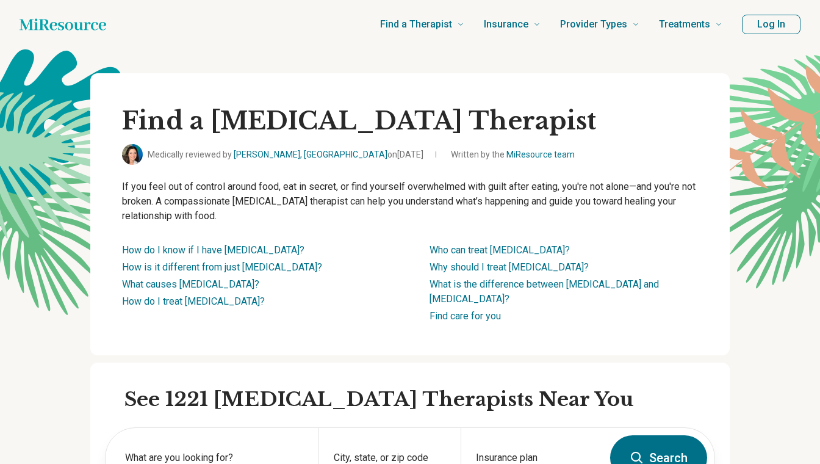 Image resolution: width=820 pixels, height=464 pixels. Describe the element at coordinates (541, 154) in the screenshot. I see `a: MiResource team` at that location.